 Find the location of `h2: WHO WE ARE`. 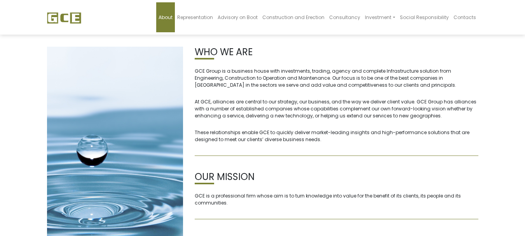

h2: WHO WE ARE is located at coordinates (337, 52).